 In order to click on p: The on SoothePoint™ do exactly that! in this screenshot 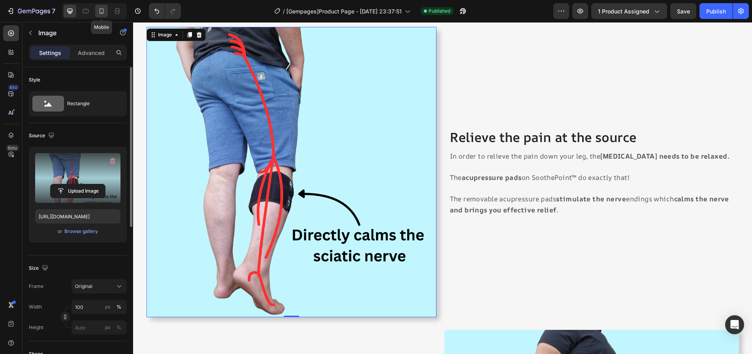, I will do `click(461, 155)`.